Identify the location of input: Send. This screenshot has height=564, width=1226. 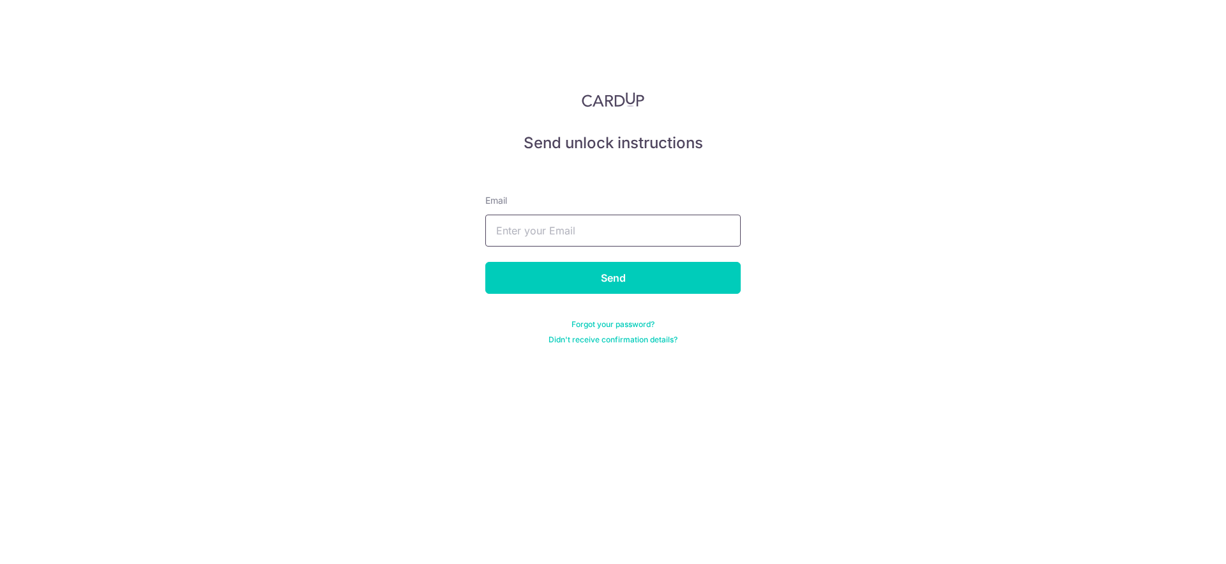
(613, 278).